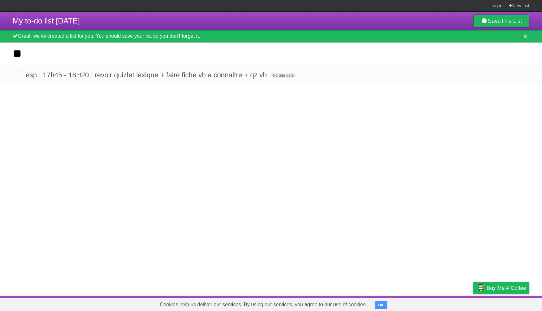 The width and height of the screenshot is (542, 311). I want to click on span: No due date, so click(283, 75).